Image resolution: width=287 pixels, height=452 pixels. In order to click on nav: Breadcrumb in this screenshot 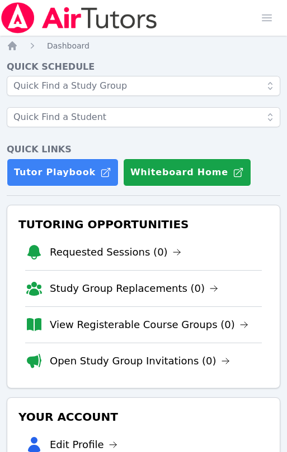, I will do `click(143, 46)`.